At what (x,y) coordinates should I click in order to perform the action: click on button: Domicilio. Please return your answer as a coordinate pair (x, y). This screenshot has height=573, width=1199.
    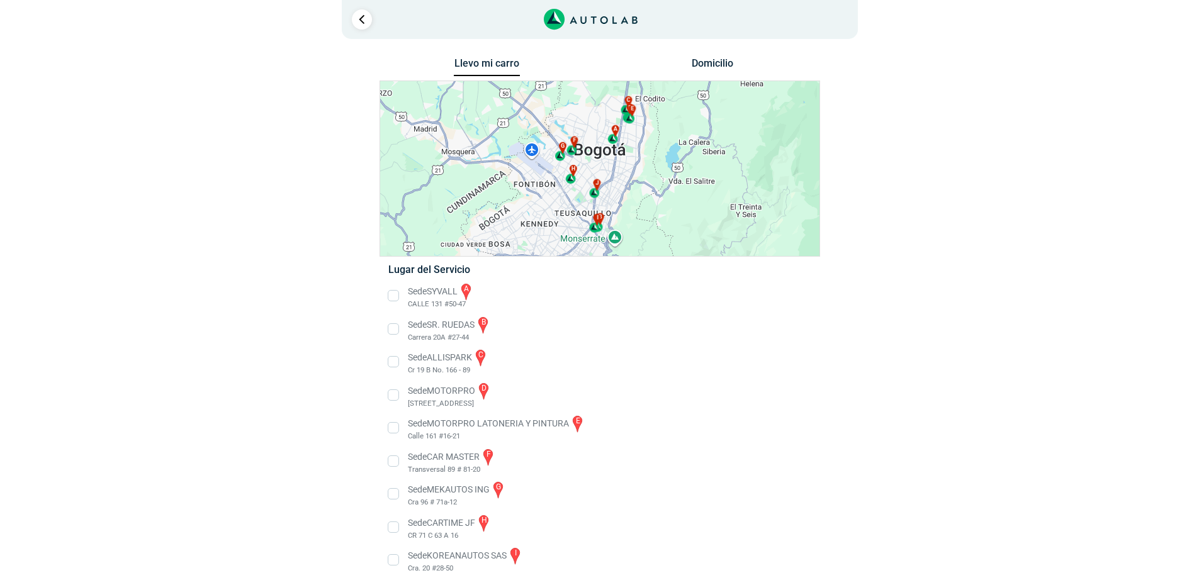
    Looking at the image, I should click on (712, 66).